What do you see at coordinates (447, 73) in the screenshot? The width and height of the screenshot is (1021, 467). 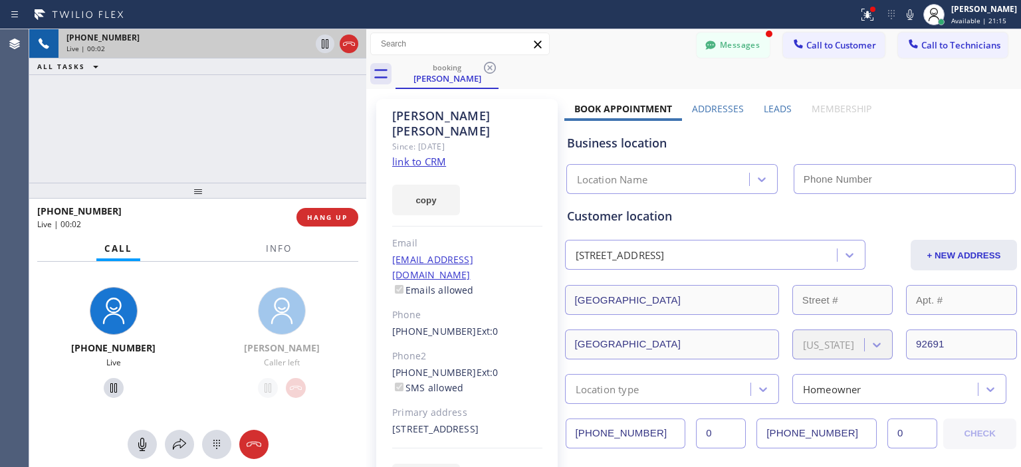 I see `div: Kevin Sadeghian` at bounding box center [447, 73].